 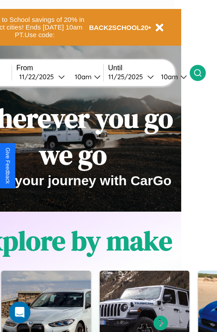 I want to click on label: From, so click(x=60, y=68).